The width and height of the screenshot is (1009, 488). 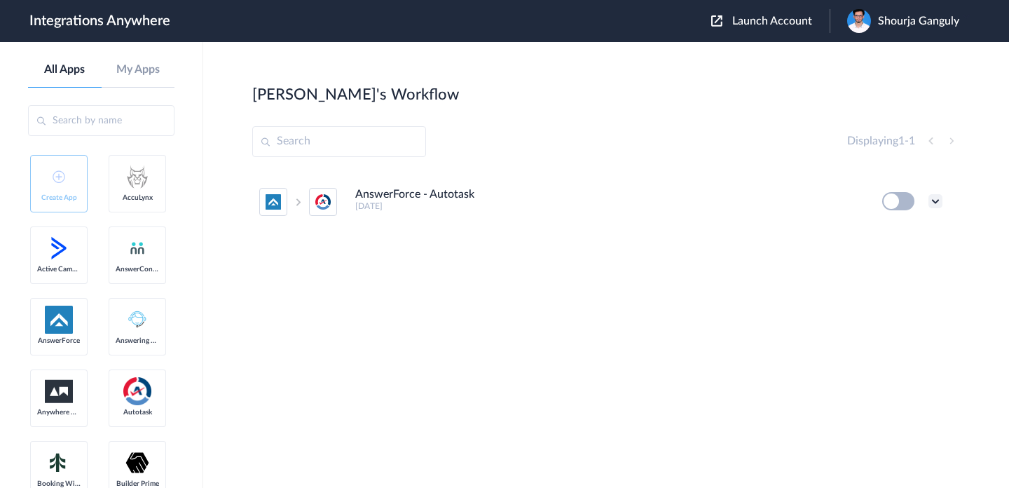 I want to click on img: acculynx-logo.svg, so click(x=137, y=177).